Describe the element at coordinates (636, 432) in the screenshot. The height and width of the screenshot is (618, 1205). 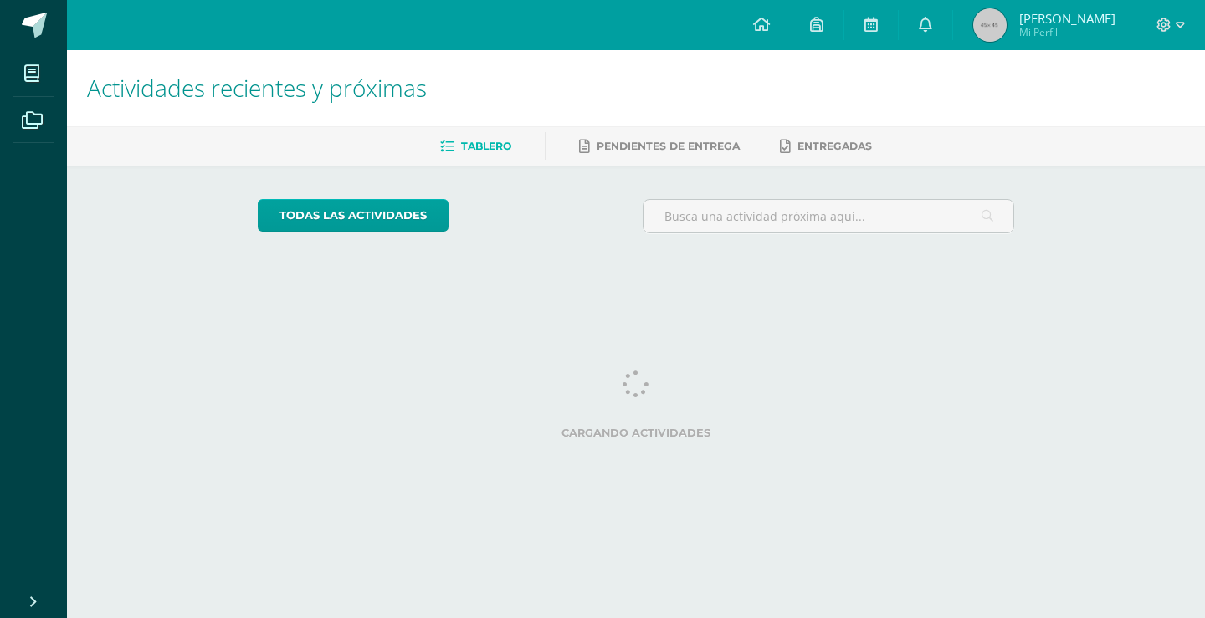
I see `label: Cargando actividades` at that location.